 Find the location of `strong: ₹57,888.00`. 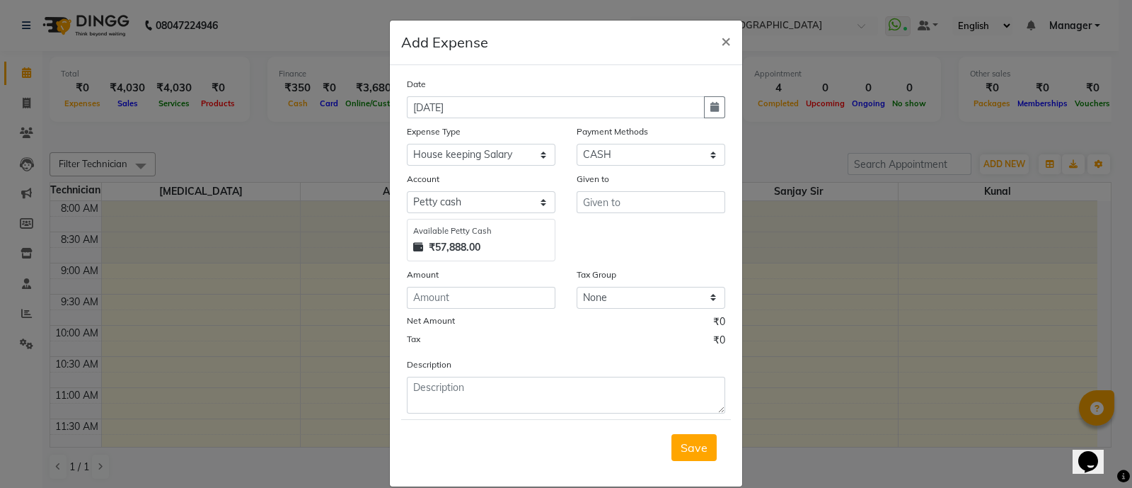

strong: ₹57,888.00 is located at coordinates (454, 247).